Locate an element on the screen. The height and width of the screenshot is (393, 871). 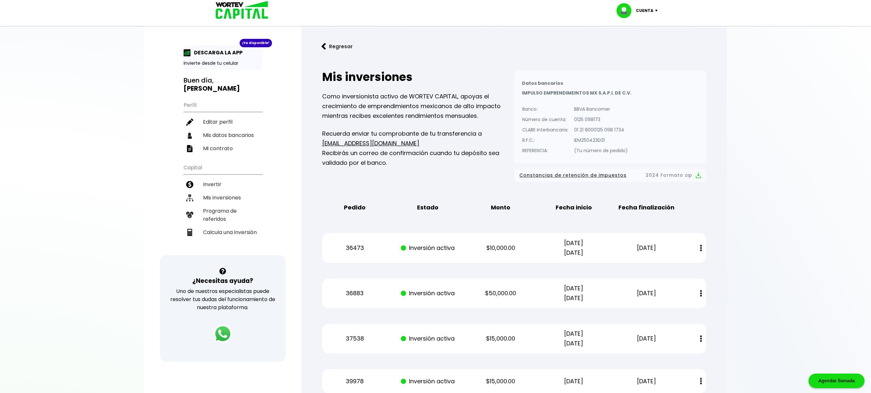
b: Estado is located at coordinates (428, 208).